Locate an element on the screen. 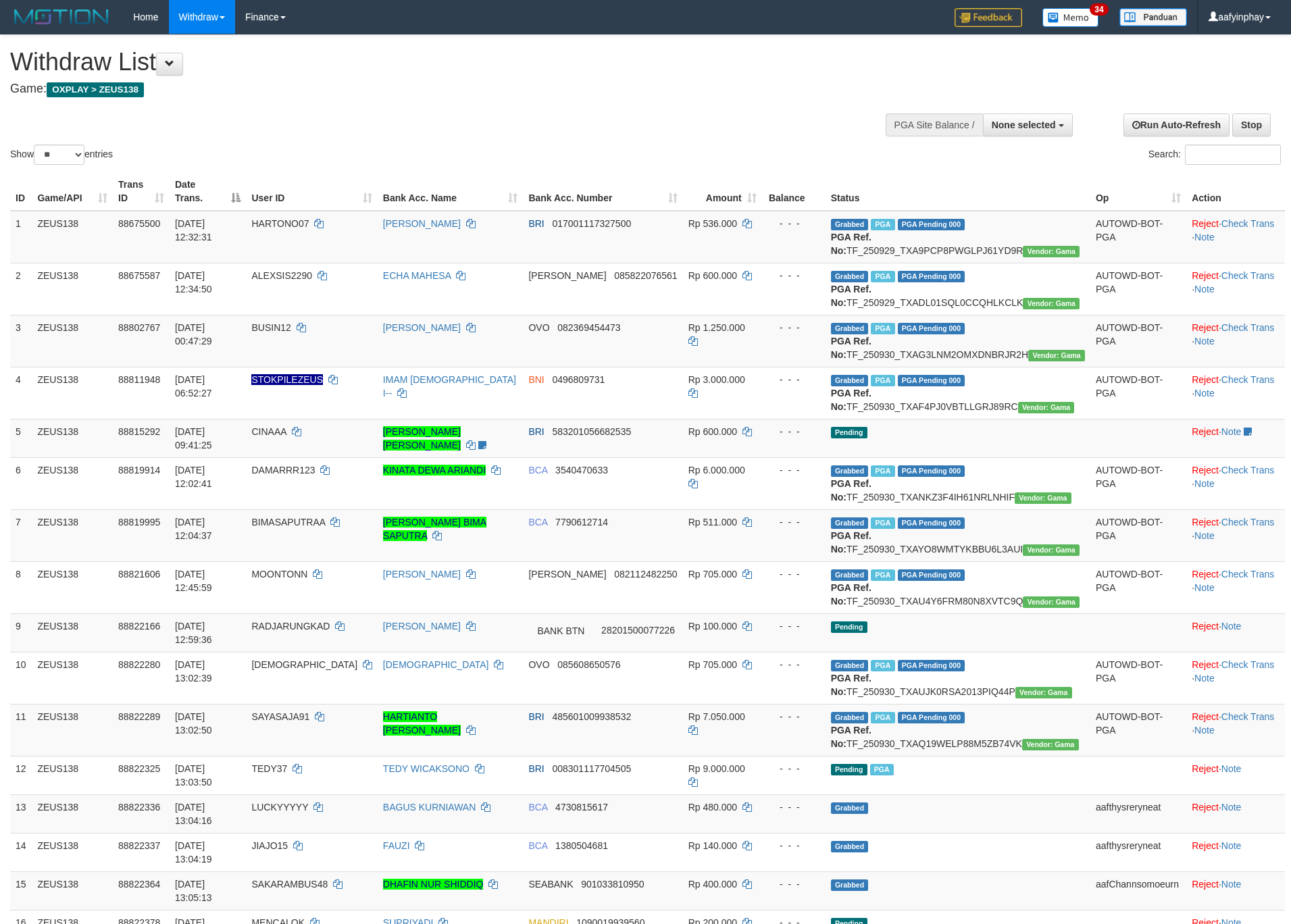 This screenshot has width=1291, height=924. img: panduan.png is located at coordinates (1153, 17).